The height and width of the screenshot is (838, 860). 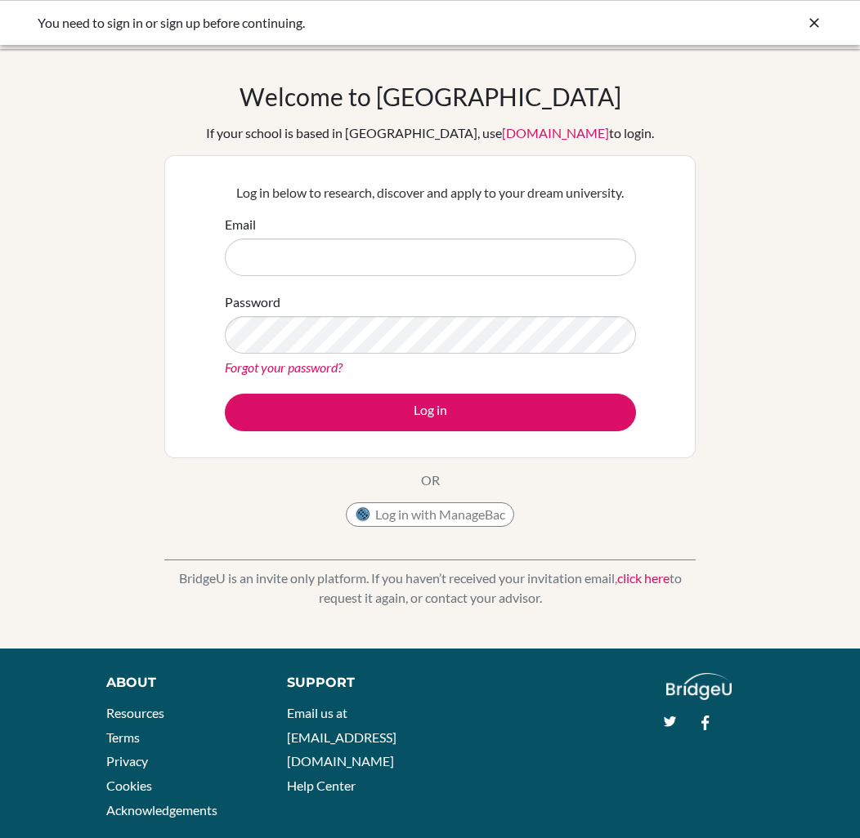 I want to click on a: Forgot your password?, so click(x=284, y=367).